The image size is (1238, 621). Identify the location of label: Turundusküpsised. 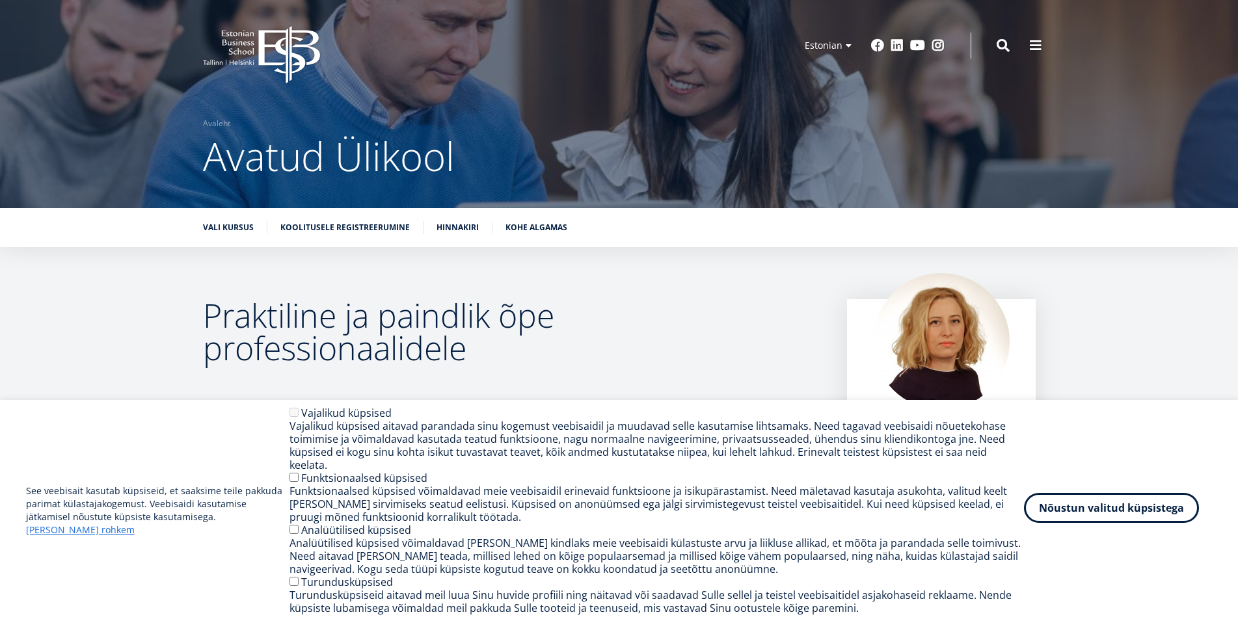
(347, 582).